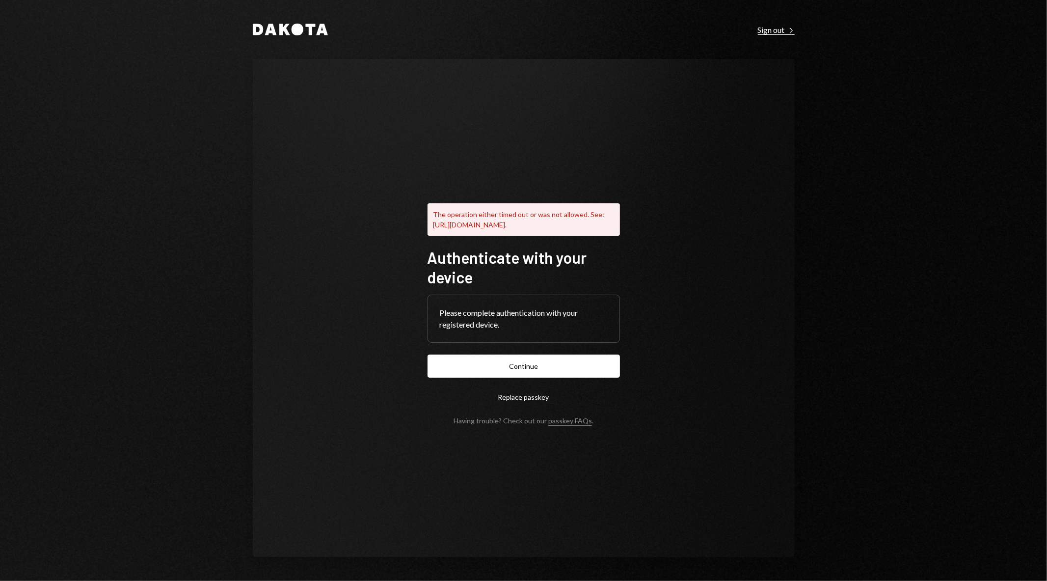  I want to click on h1: Authenticate with your device, so click(524, 267).